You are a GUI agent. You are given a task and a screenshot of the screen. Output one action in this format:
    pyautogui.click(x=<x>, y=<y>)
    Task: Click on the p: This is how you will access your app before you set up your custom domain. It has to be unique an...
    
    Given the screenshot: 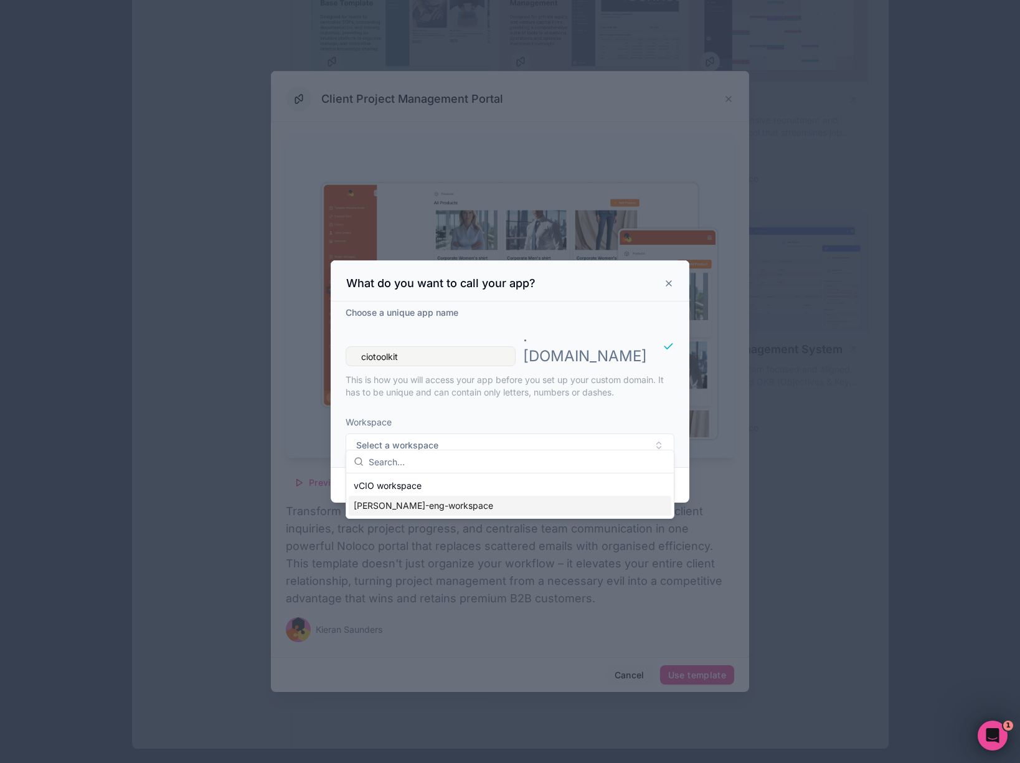 What is the action you would take?
    pyautogui.click(x=510, y=386)
    